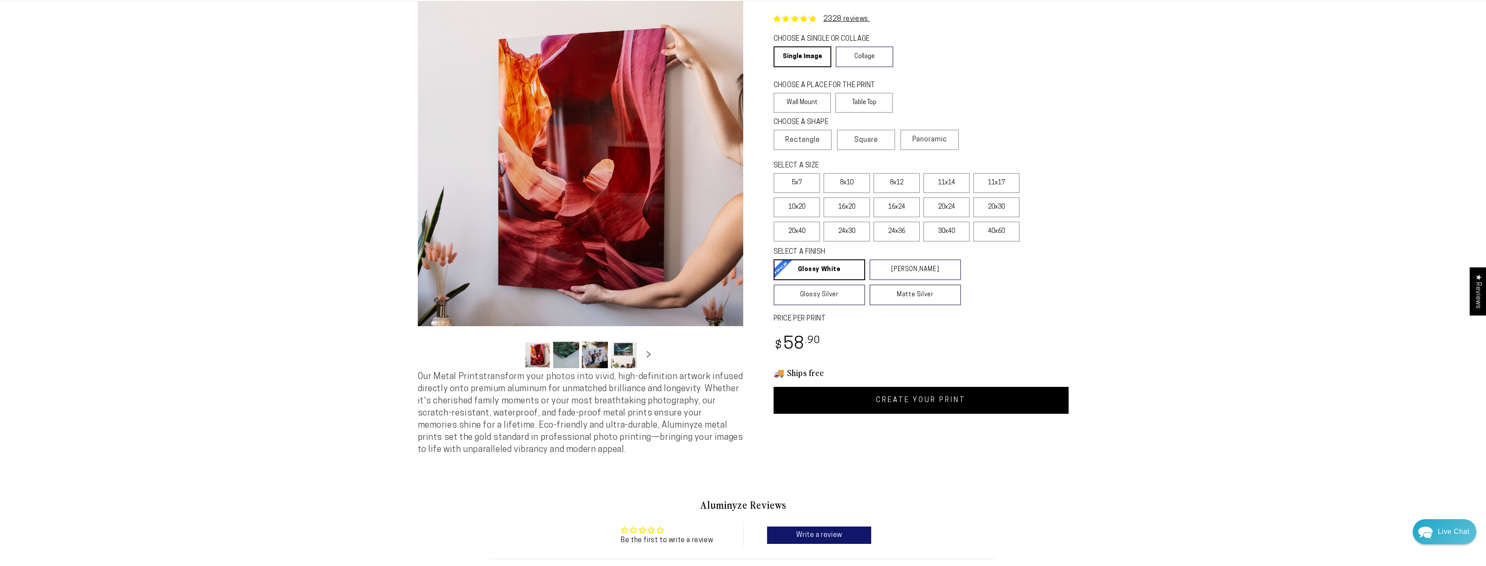 The image size is (1486, 566). Describe the element at coordinates (930, 140) in the screenshot. I see `span: Panoramic` at that location.